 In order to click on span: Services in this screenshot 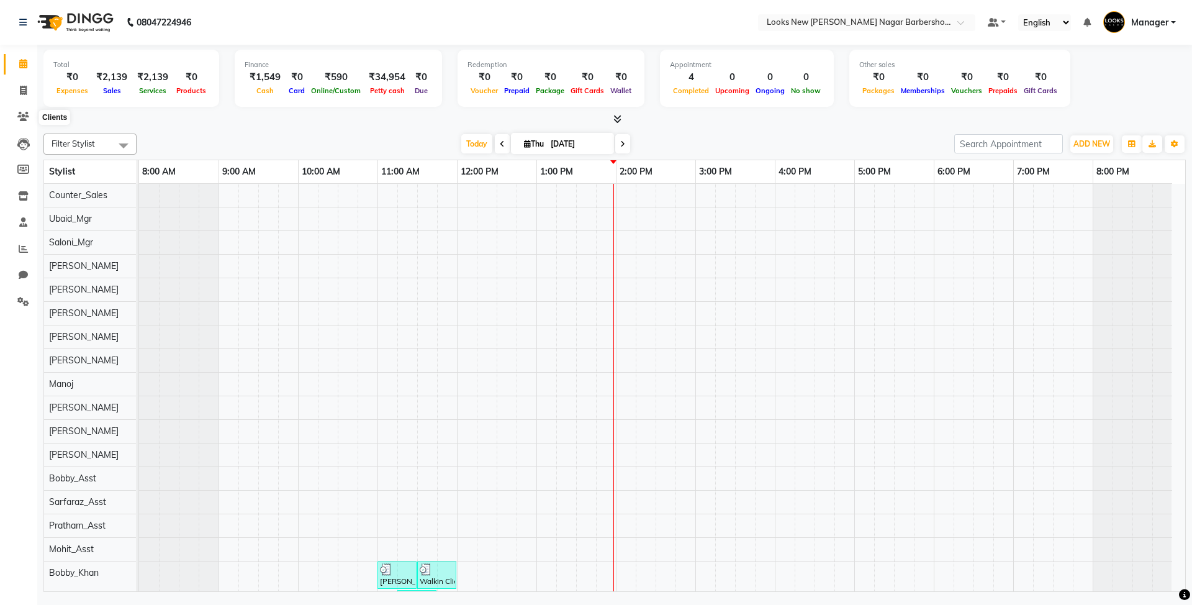, I will do `click(153, 91)`.